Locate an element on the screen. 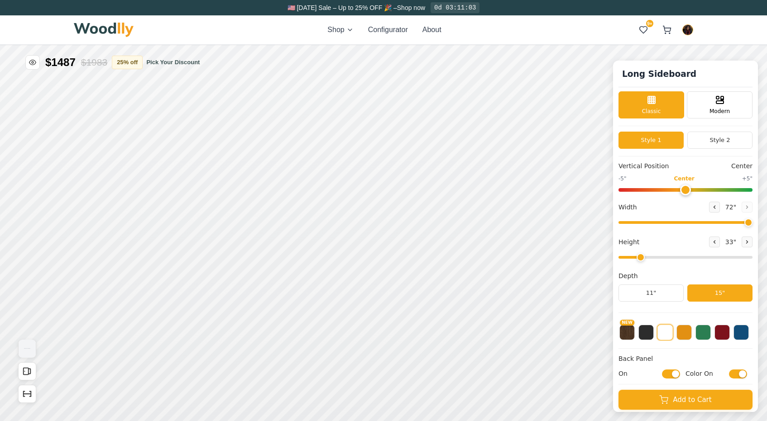  span: -5" is located at coordinates (622, 179).